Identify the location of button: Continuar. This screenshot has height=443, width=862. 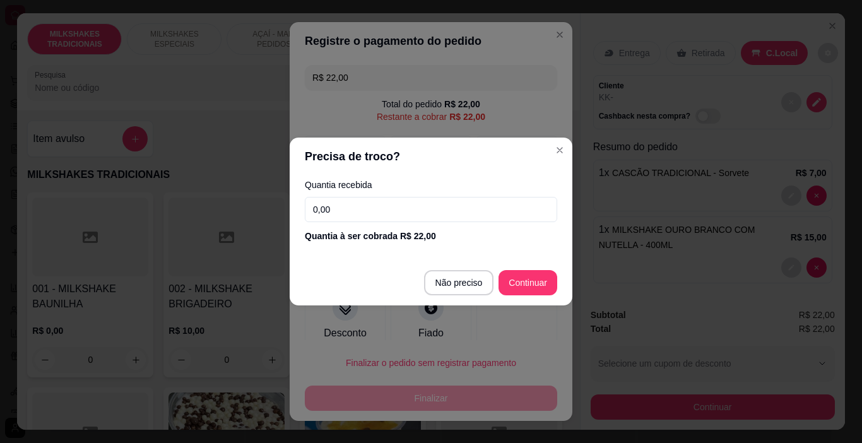
(528, 283).